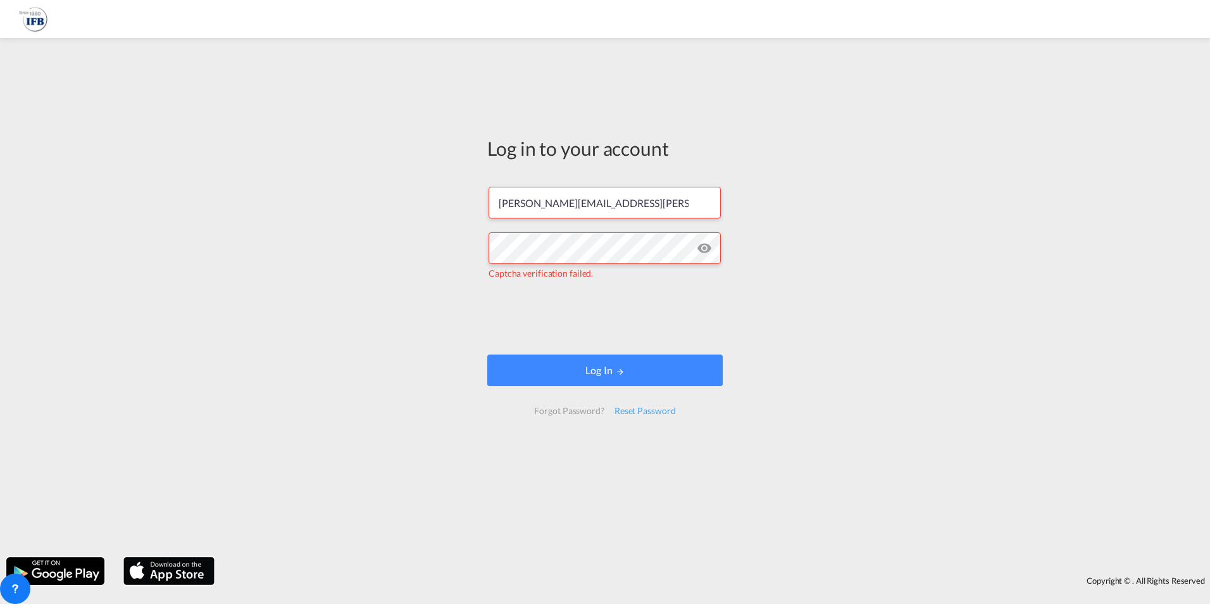 This screenshot has width=1210, height=604. Describe the element at coordinates (704, 248) in the screenshot. I see `md-icon: icon-eye-off` at that location.